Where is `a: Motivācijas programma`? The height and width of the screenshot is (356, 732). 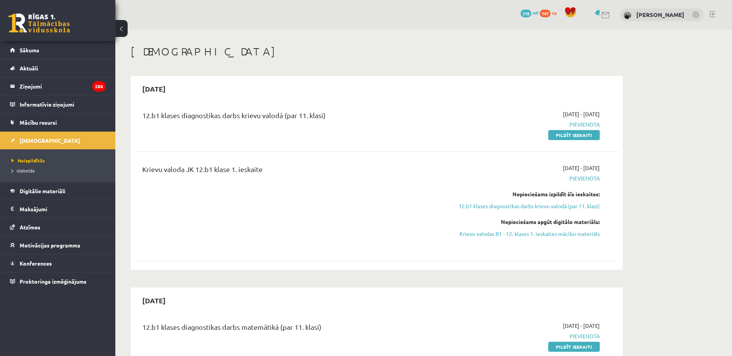 a: Motivācijas programma is located at coordinates (58, 245).